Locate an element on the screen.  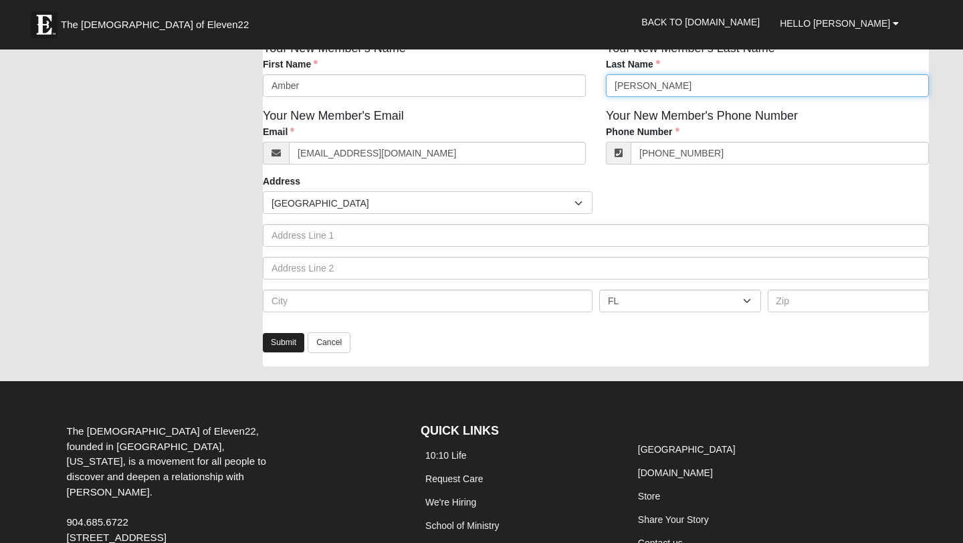
a: We're Hiring is located at coordinates (451, 502).